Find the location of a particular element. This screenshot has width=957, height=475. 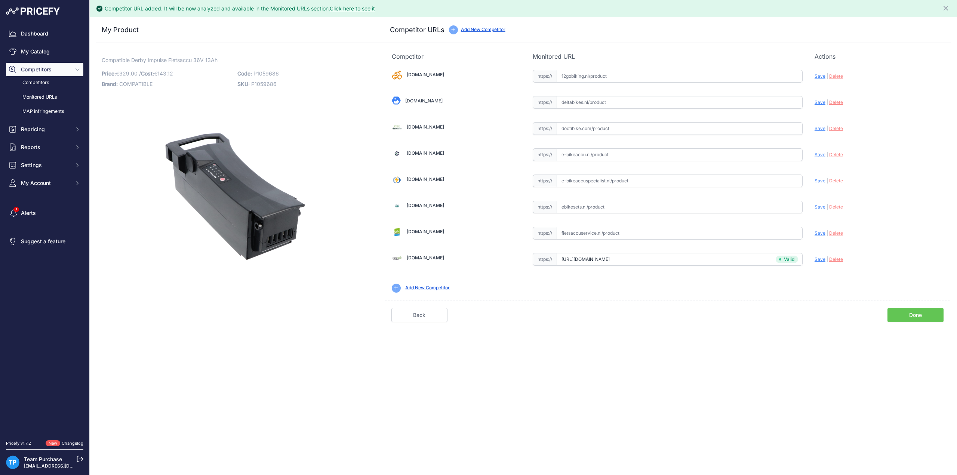

p: Actions is located at coordinates (879, 56).